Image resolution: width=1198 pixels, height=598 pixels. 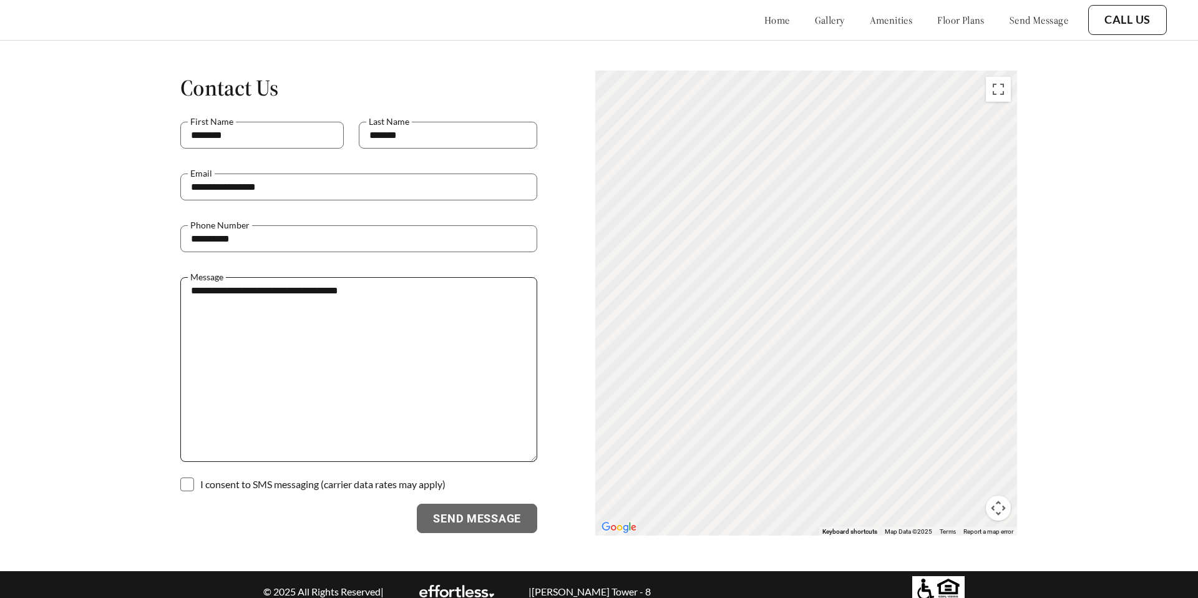 What do you see at coordinates (891, 20) in the screenshot?
I see `a: amenities` at bounding box center [891, 20].